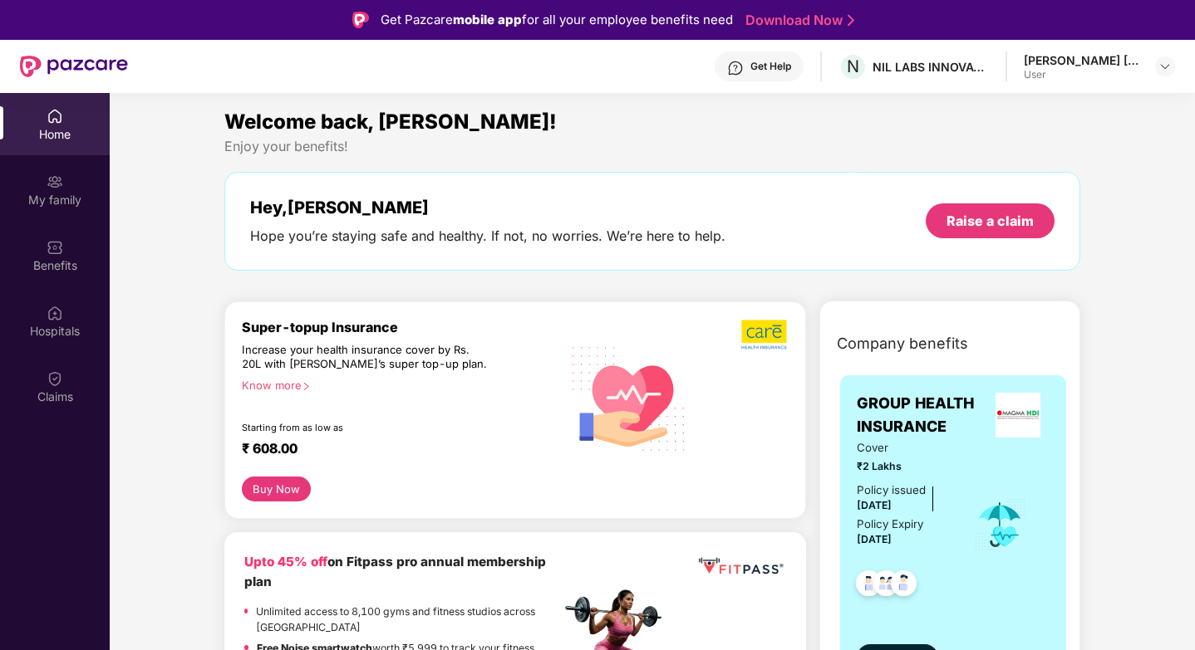  I want to click on img: svg+xml;base64,PHN2ZyB4bWxucz0iaHR0cDovL3d3dy53My5vcmcvMjAwMC9zdmciIHdpZHRoPSI0OC45MTUiIGhlaWdodD..., so click(886, 586).